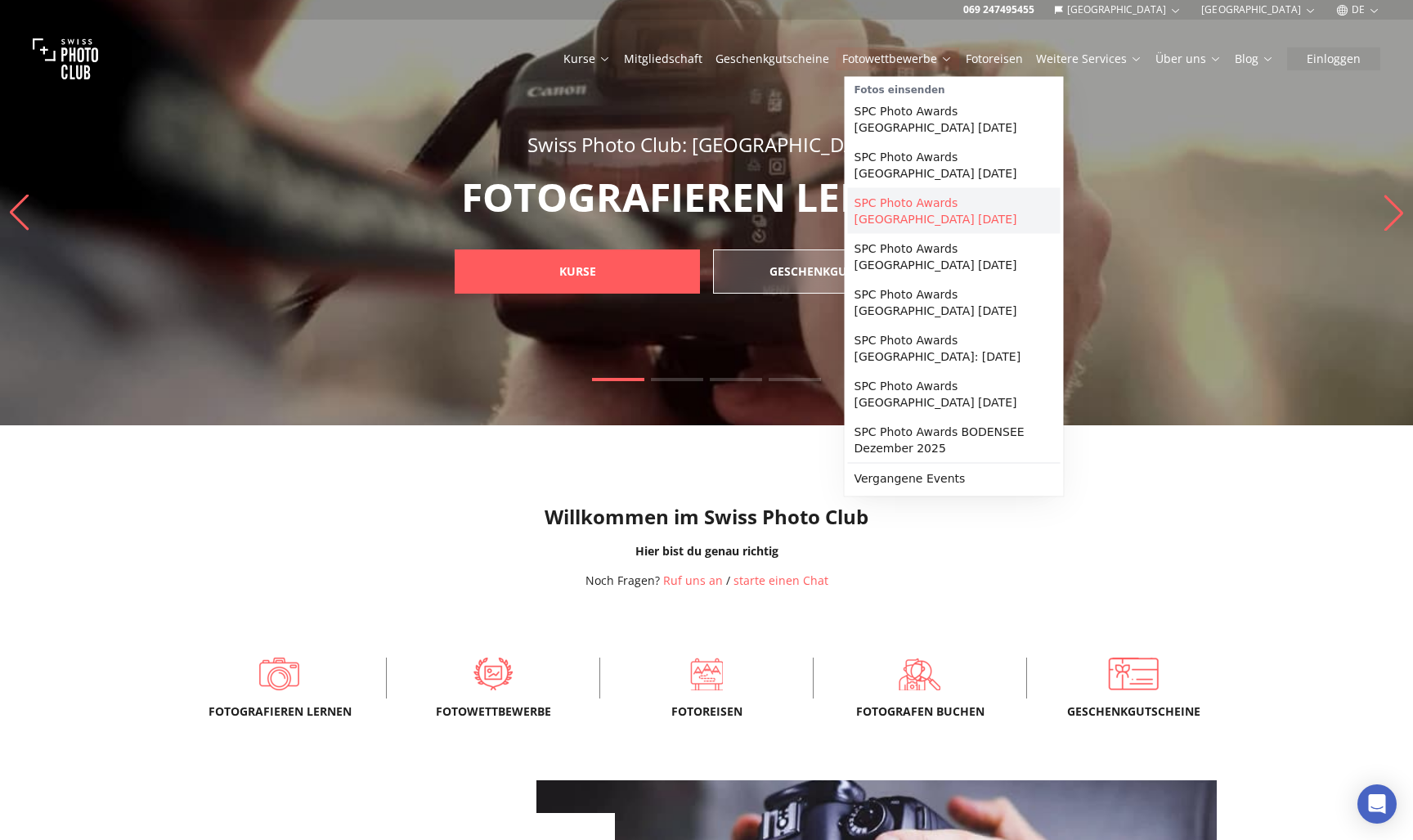 The image size is (1413, 840). I want to click on b: GESCHENKGUTSCHEINE, so click(835, 272).